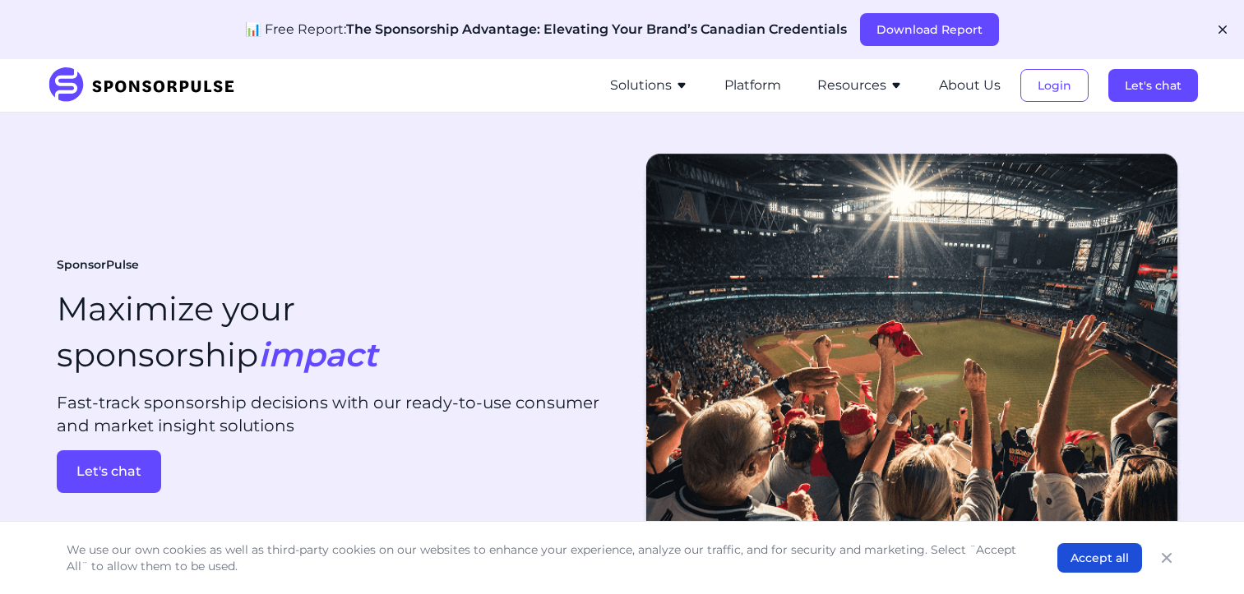 The image size is (1244, 594). What do you see at coordinates (146, 85) in the screenshot?
I see `img: SponsorPulse` at bounding box center [146, 85].